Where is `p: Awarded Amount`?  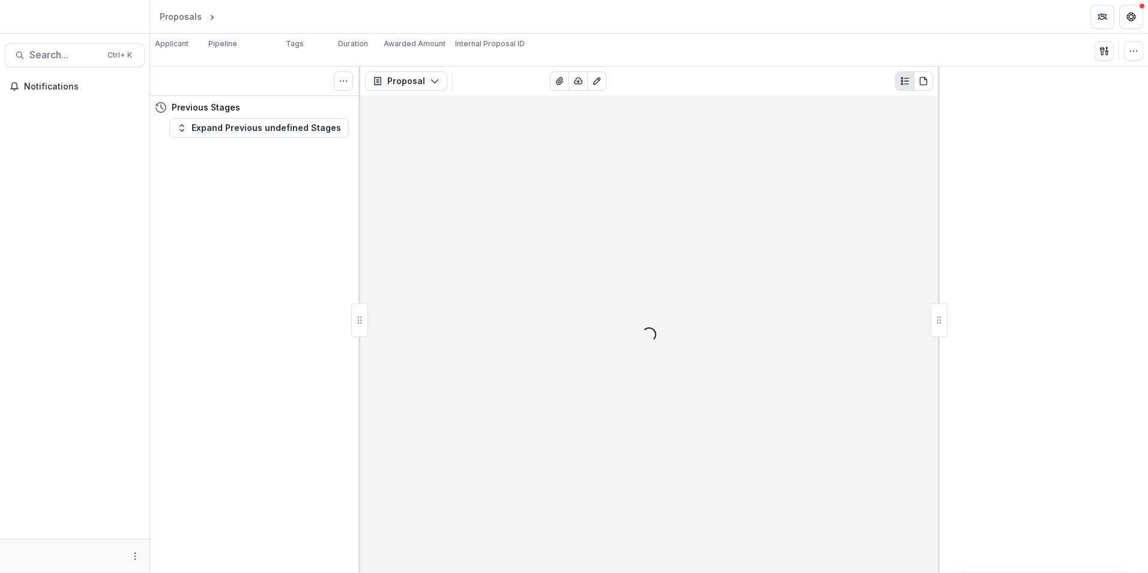 p: Awarded Amount is located at coordinates (414, 44).